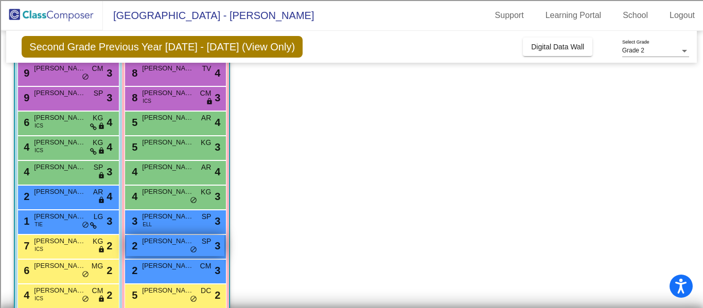 The image size is (703, 308). What do you see at coordinates (352, 92) in the screenshot?
I see `div: Rename Outline` at bounding box center [352, 92].